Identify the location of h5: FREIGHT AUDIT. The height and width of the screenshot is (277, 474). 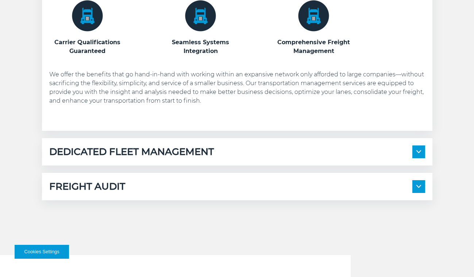
(87, 186).